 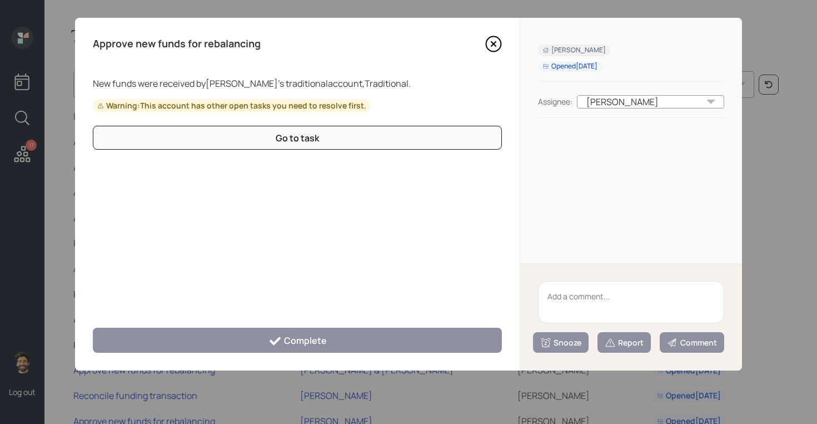 I want to click on button: Snooze, so click(x=561, y=342).